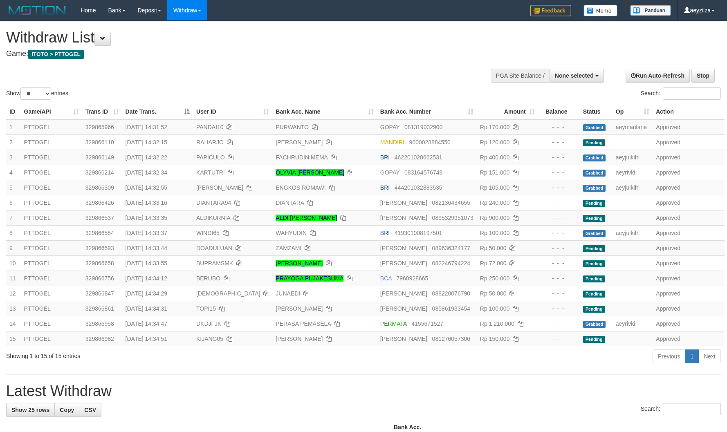  I want to click on span: PERMATA, so click(393, 324).